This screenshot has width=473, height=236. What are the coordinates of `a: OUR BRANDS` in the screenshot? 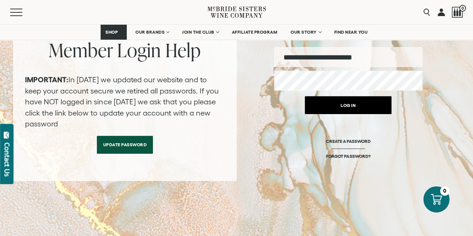 It's located at (152, 32).